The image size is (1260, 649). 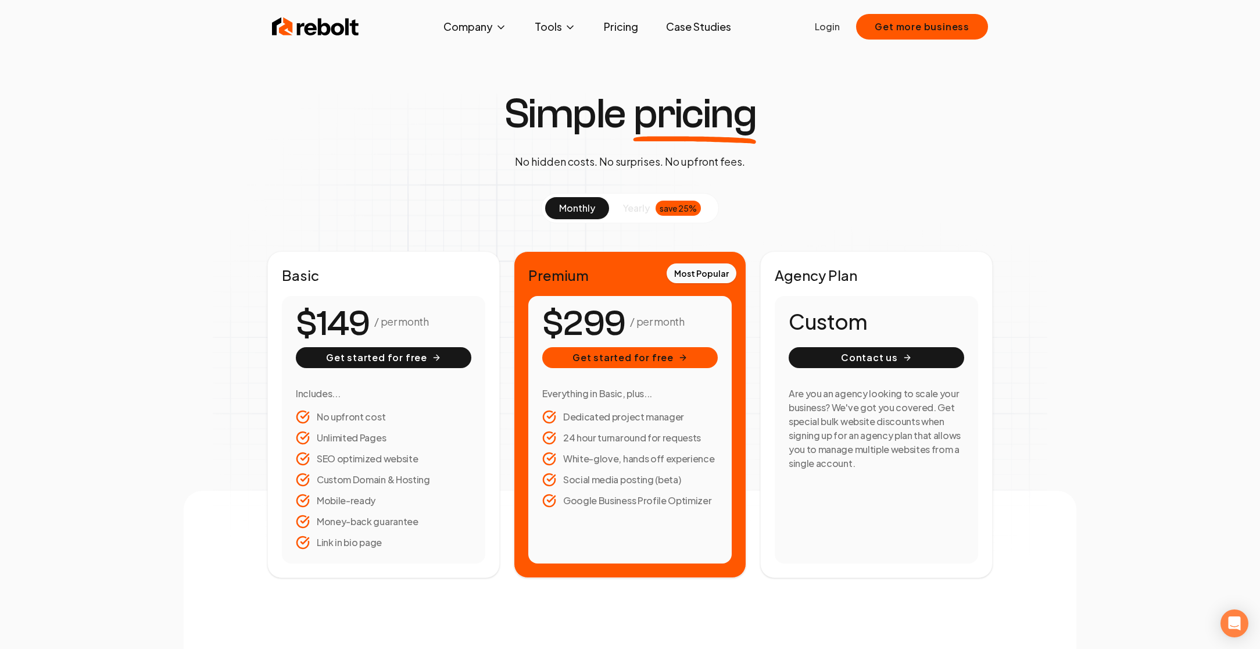 I want to click on a: Pricing, so click(x=621, y=27).